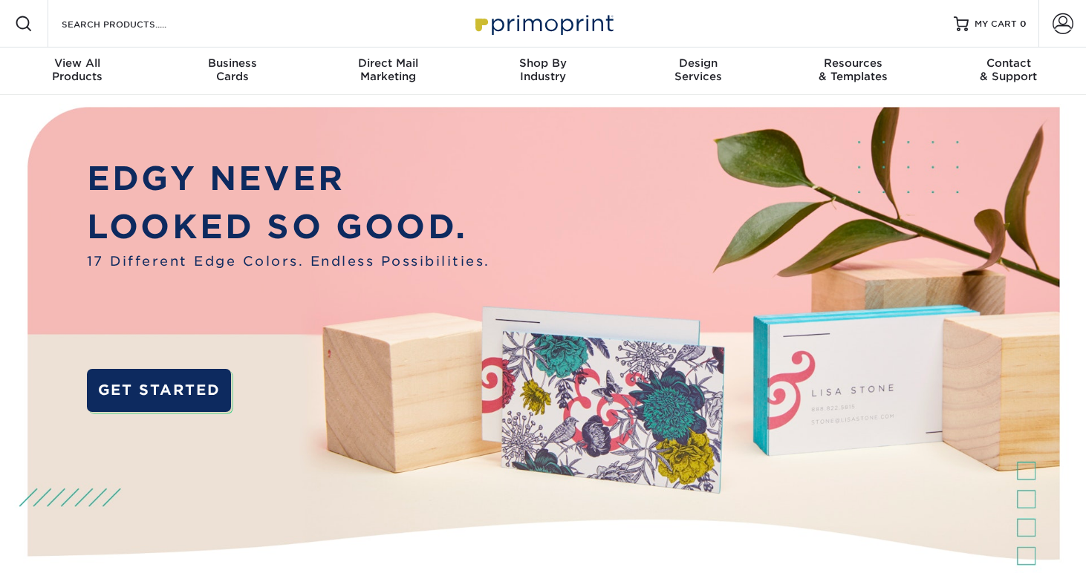 This screenshot has width=1086, height=573. What do you see at coordinates (388, 71) in the screenshot?
I see `a: Direct MailMarketing` at bounding box center [388, 71].